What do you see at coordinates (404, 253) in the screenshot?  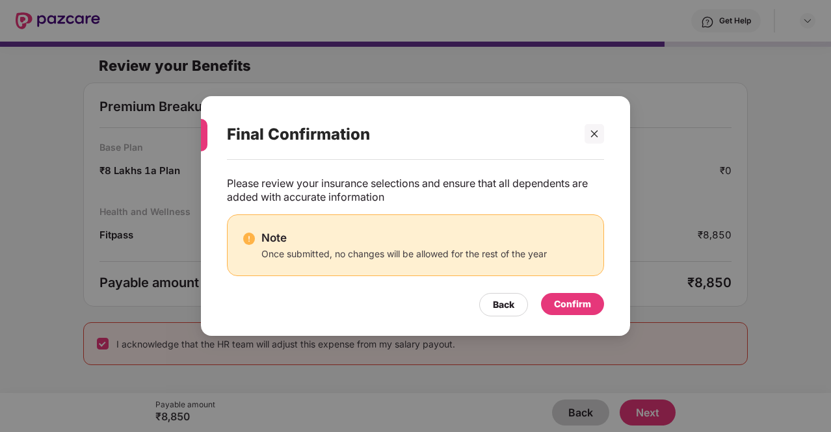 I see `div: Once submitted, no changes will be allowed for the rest of the year` at bounding box center [404, 253].